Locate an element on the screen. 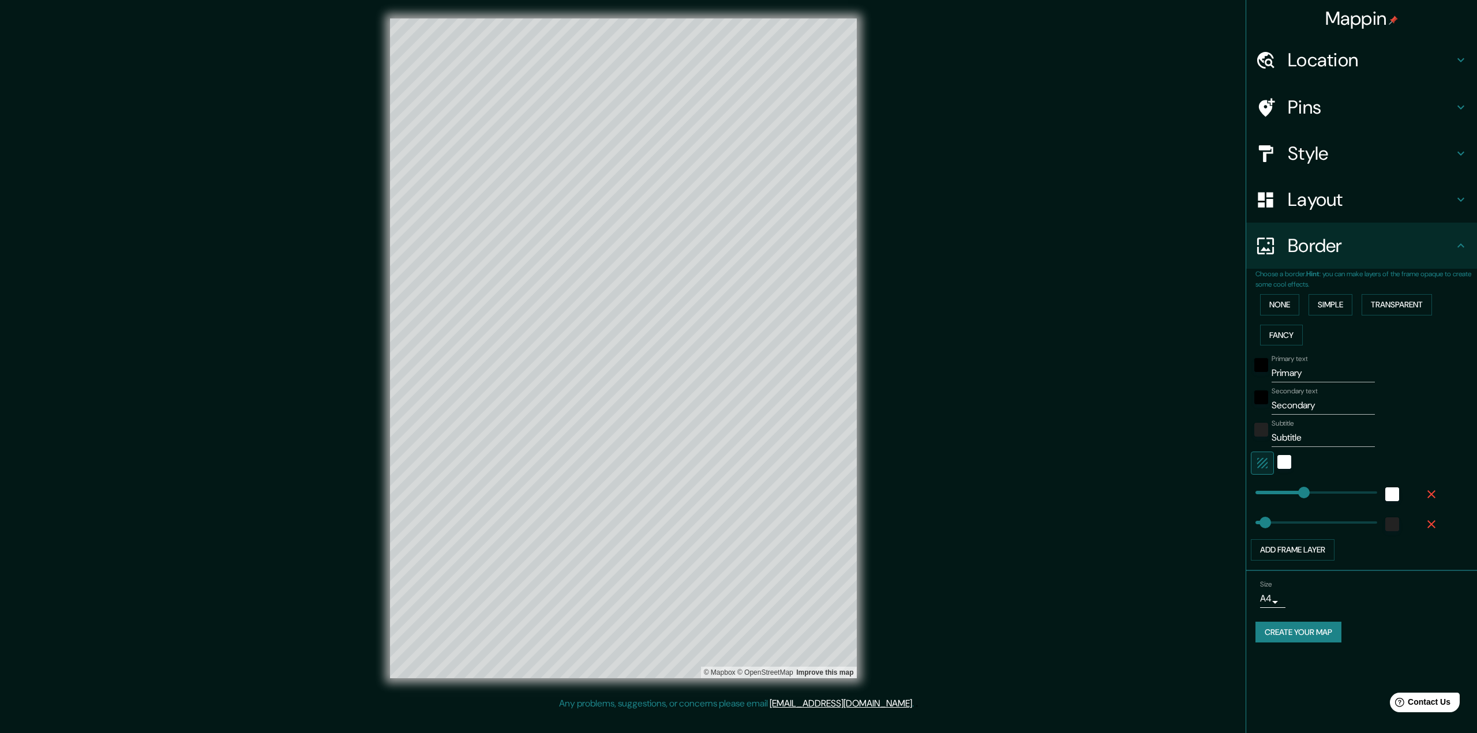  h4: Border is located at coordinates (1371, 246).